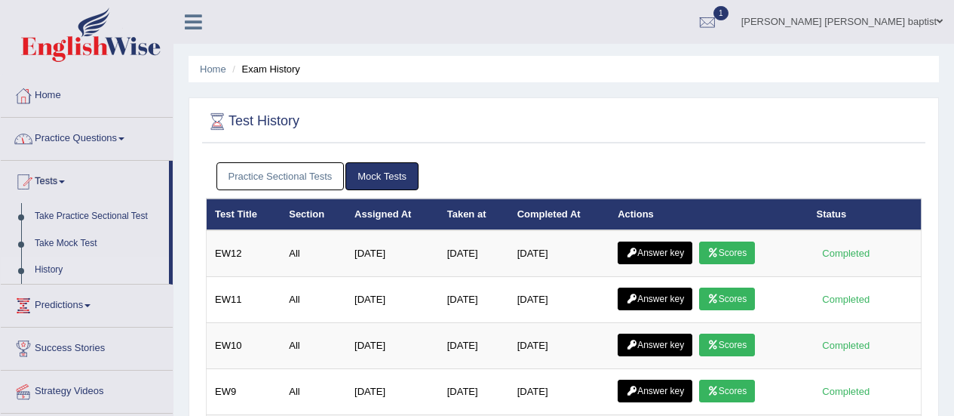  Describe the element at coordinates (560, 214) in the screenshot. I see `th: Completed At` at that location.